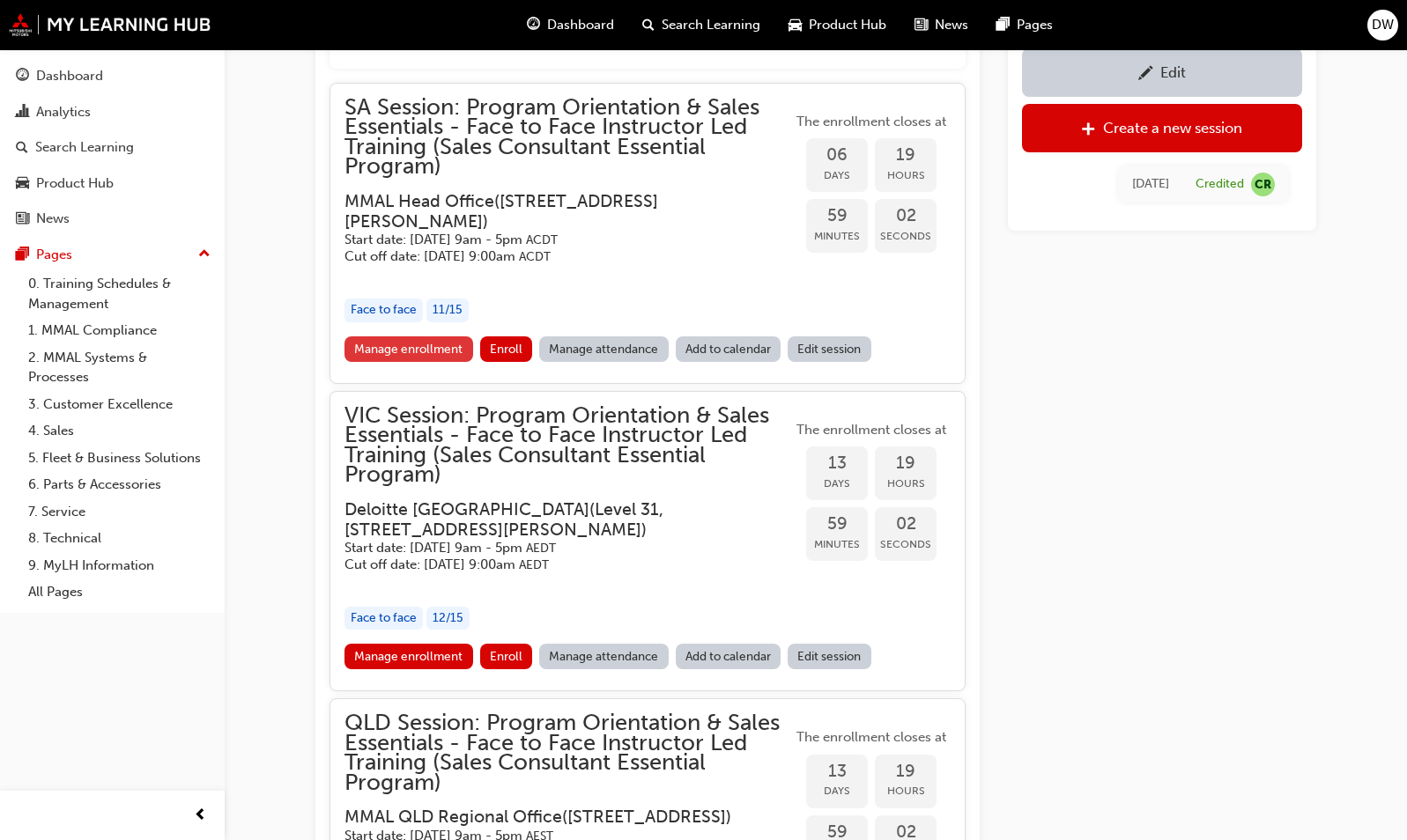 Image resolution: width=1407 pixels, height=840 pixels. Describe the element at coordinates (200, 816) in the screenshot. I see `span: prev-icon` at that location.